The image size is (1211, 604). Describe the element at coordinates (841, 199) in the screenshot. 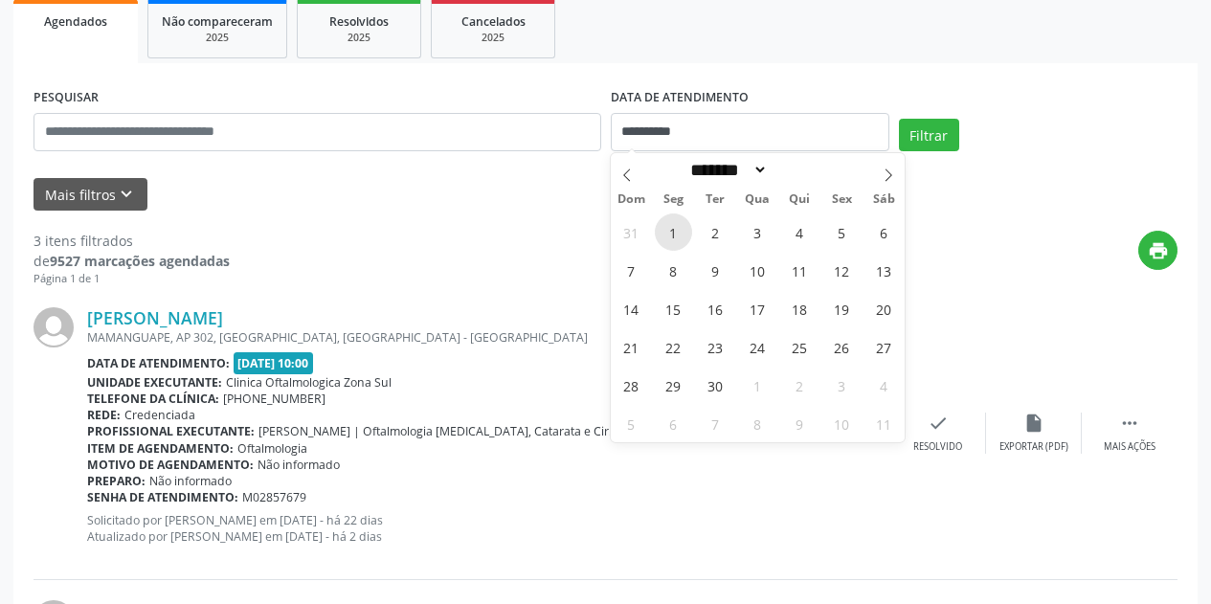

I see `span: Sex` at that location.